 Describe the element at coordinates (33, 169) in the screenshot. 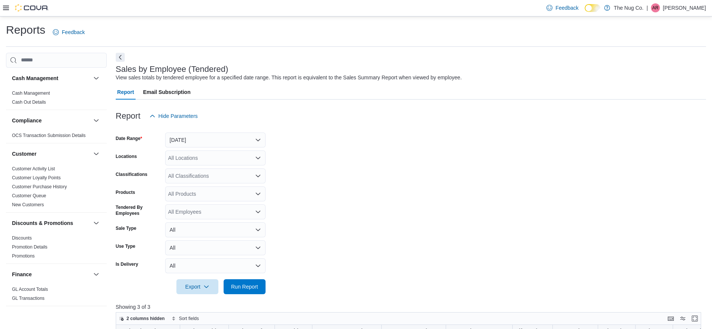

I see `a: Customer Activity List` at that location.